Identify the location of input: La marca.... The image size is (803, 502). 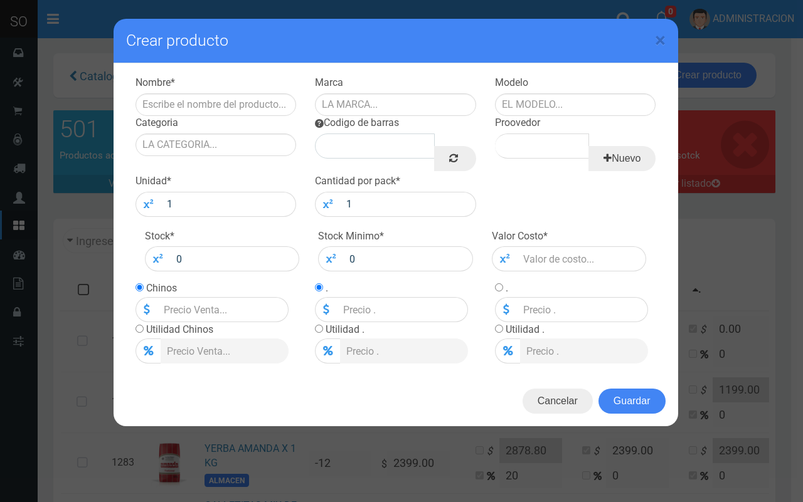
(395, 105).